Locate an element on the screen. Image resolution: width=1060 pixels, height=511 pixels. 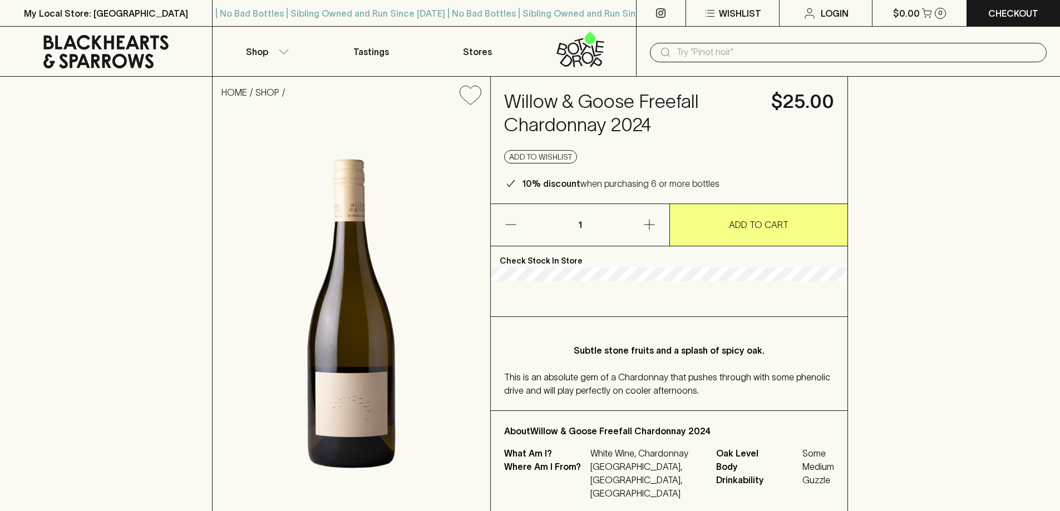
p: when purchasing 6 or more bottles is located at coordinates (620, 184).